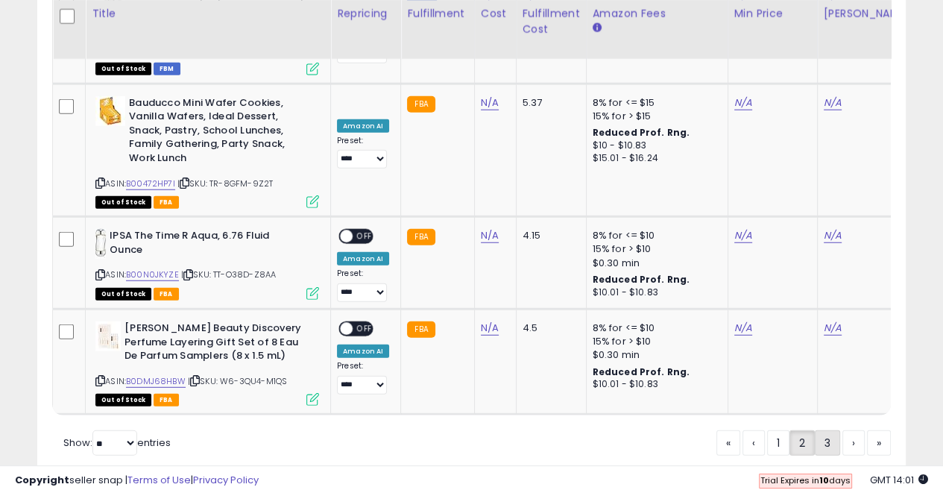 Image resolution: width=943 pixels, height=496 pixels. I want to click on a: B00472HP7I, so click(151, 183).